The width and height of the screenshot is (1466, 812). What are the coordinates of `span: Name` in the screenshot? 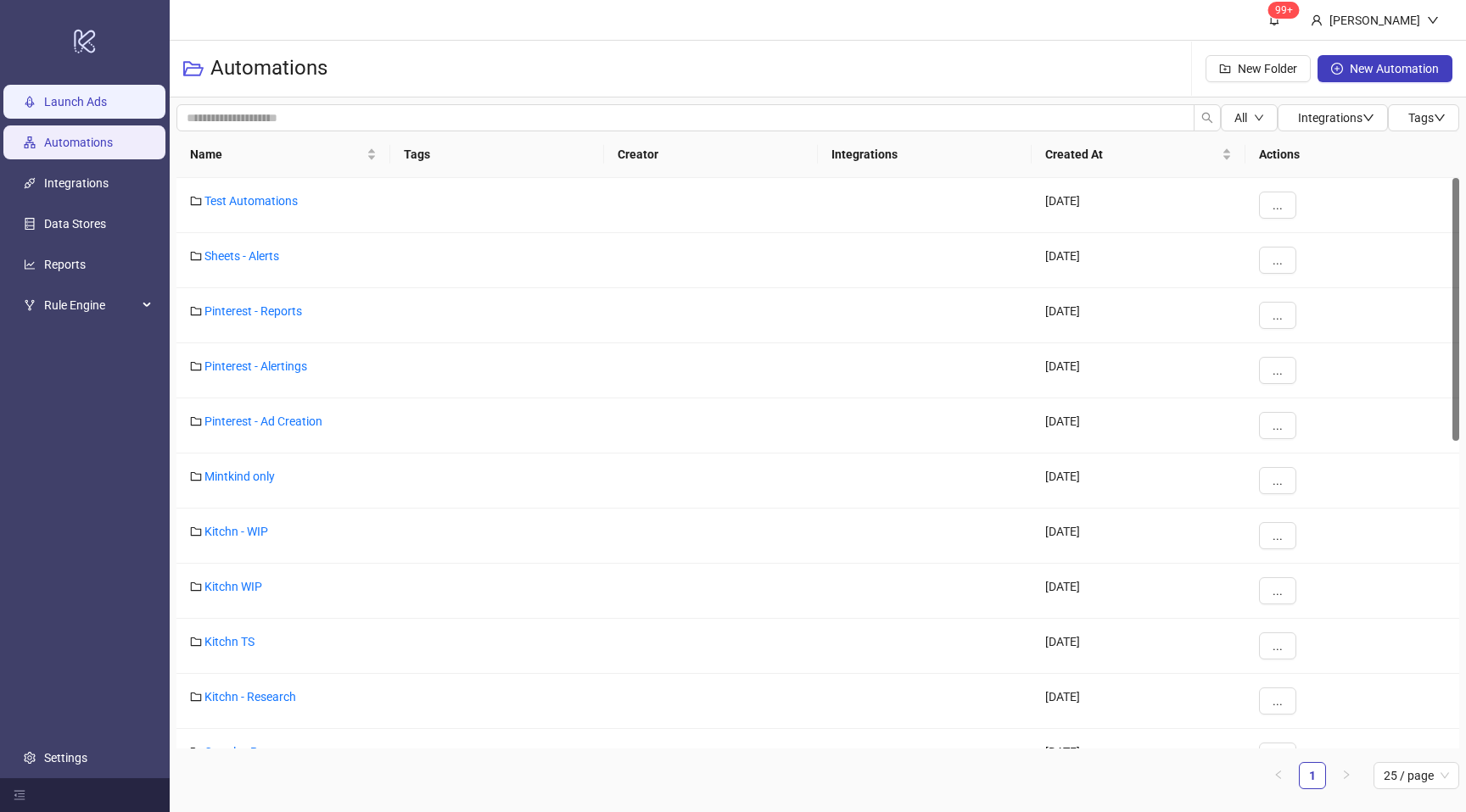 It's located at (277, 154).